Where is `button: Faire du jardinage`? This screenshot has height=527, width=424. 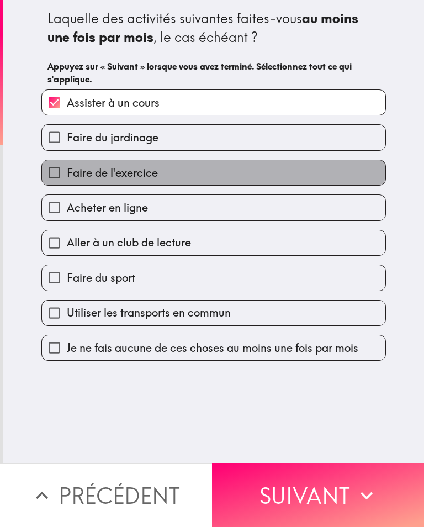
button: Faire du jardinage is located at coordinates (214, 137).